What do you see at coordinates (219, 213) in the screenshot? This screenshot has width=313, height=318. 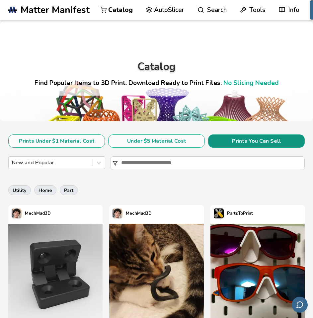 I see `img: PartsToPrint's profile` at bounding box center [219, 213].